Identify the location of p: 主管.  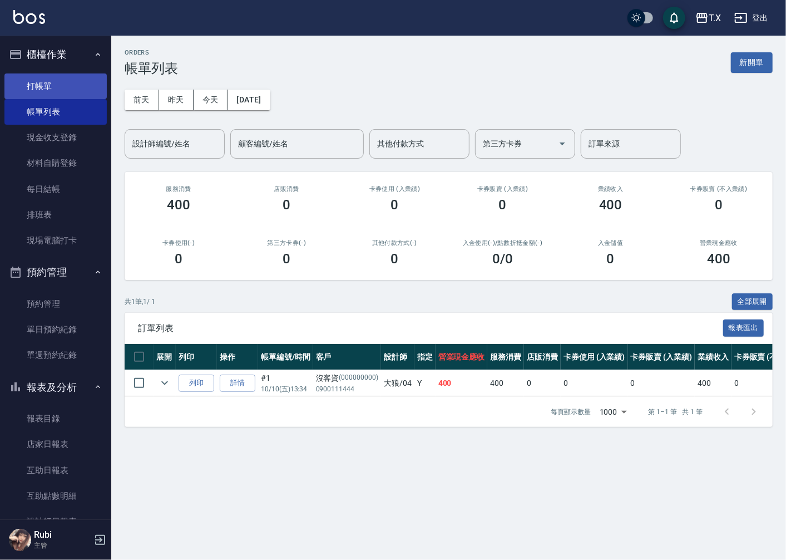
(62, 545).